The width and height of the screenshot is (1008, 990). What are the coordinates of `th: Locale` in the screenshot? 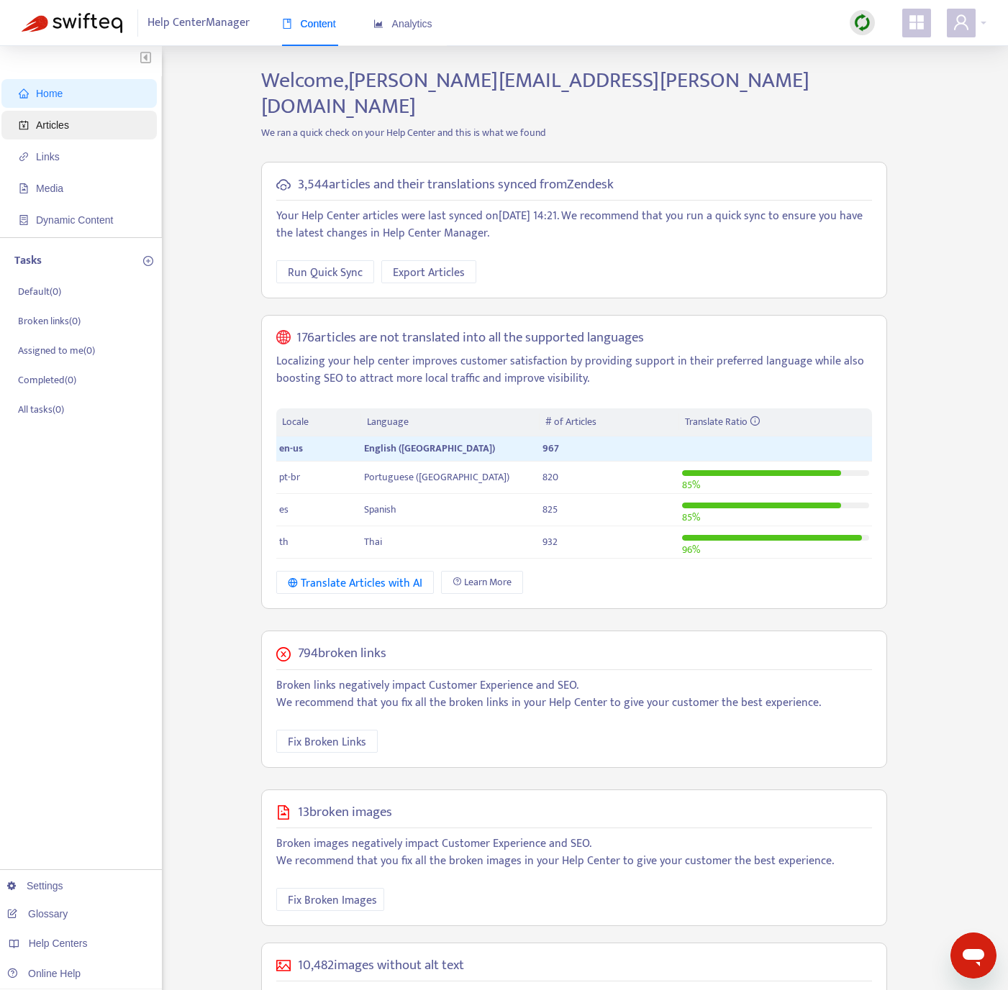 It's located at (319, 422).